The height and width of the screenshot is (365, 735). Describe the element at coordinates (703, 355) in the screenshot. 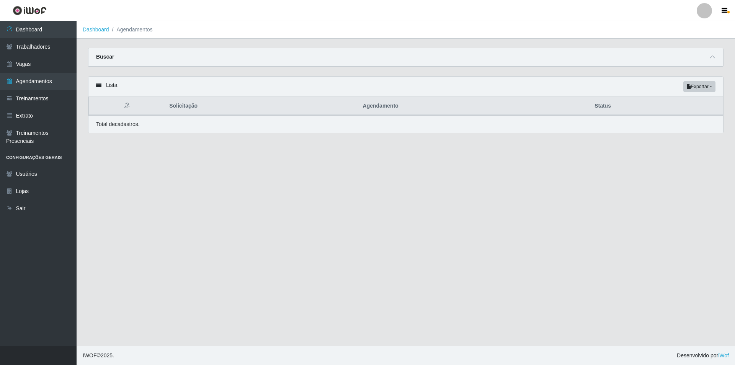

I see `span: Desenvolvido por` at that location.